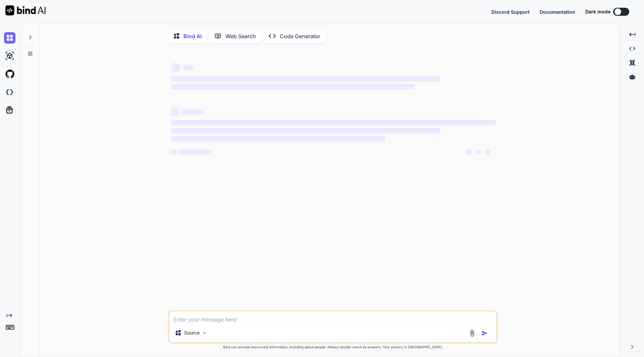  What do you see at coordinates (240, 36) in the screenshot?
I see `p: Web Search` at bounding box center [240, 36].